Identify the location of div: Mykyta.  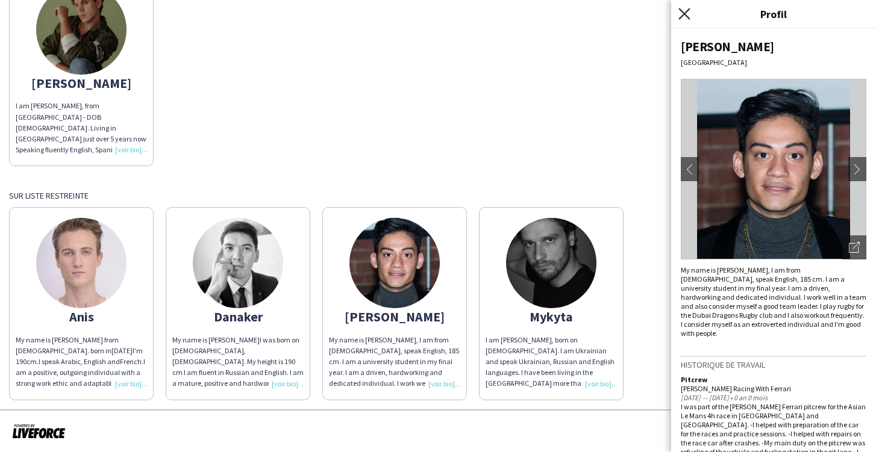
(551, 317).